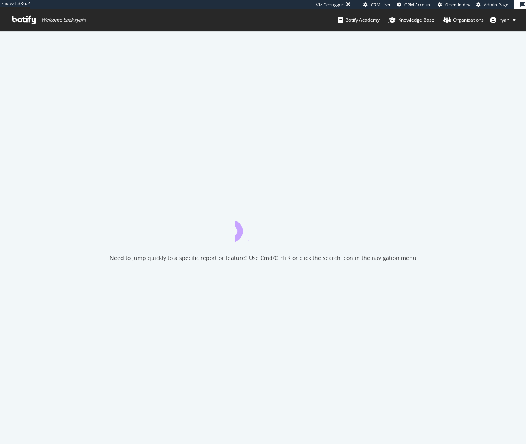  Describe the element at coordinates (496, 4) in the screenshot. I see `span: Admin Page` at that location.